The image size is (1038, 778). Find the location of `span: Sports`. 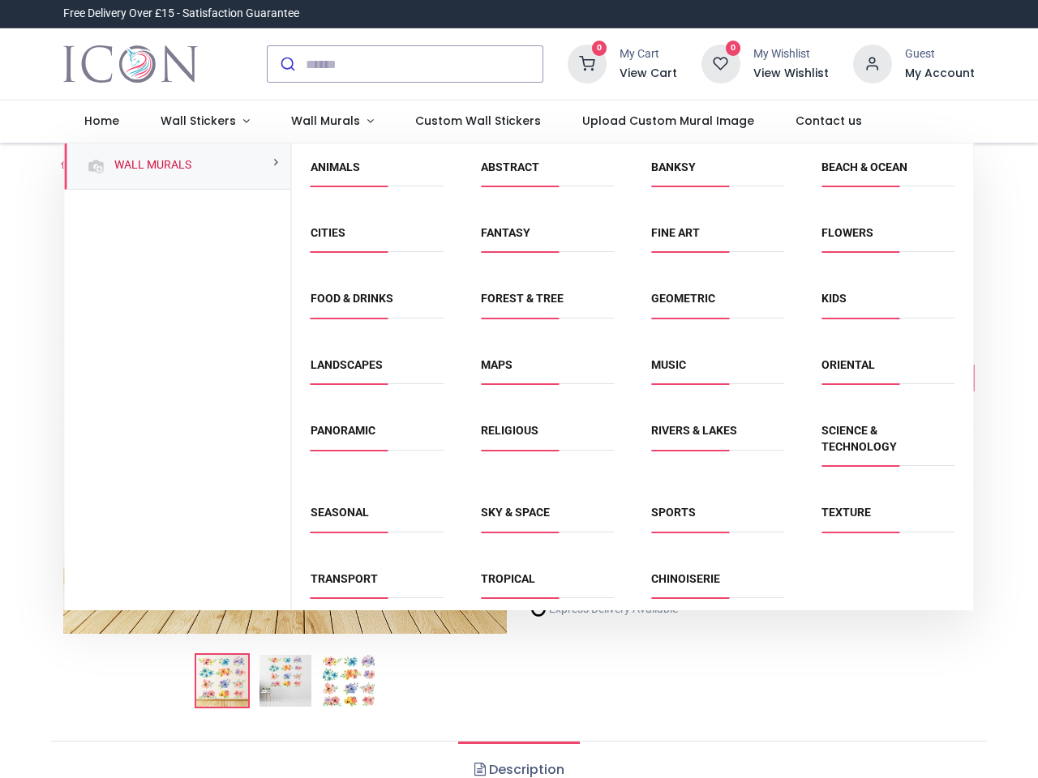

span: Sports is located at coordinates (717, 518).